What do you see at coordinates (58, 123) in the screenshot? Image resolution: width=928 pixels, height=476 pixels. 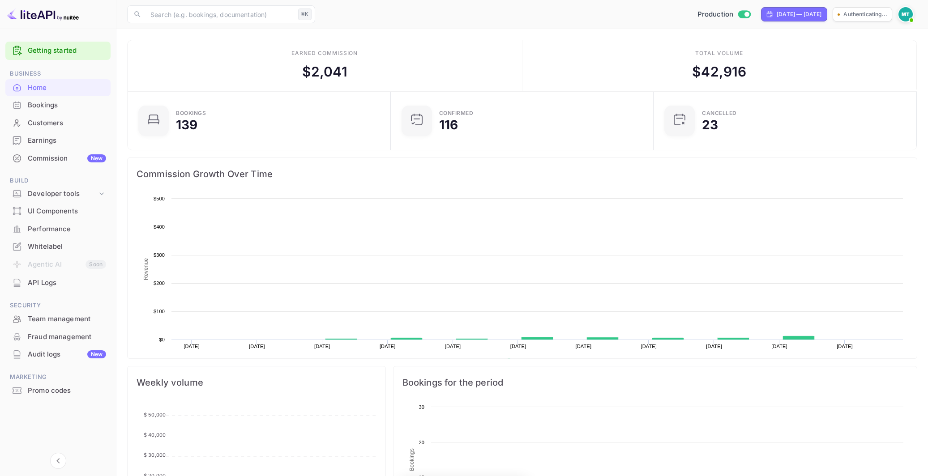 I see `a: Customers` at bounding box center [58, 123].